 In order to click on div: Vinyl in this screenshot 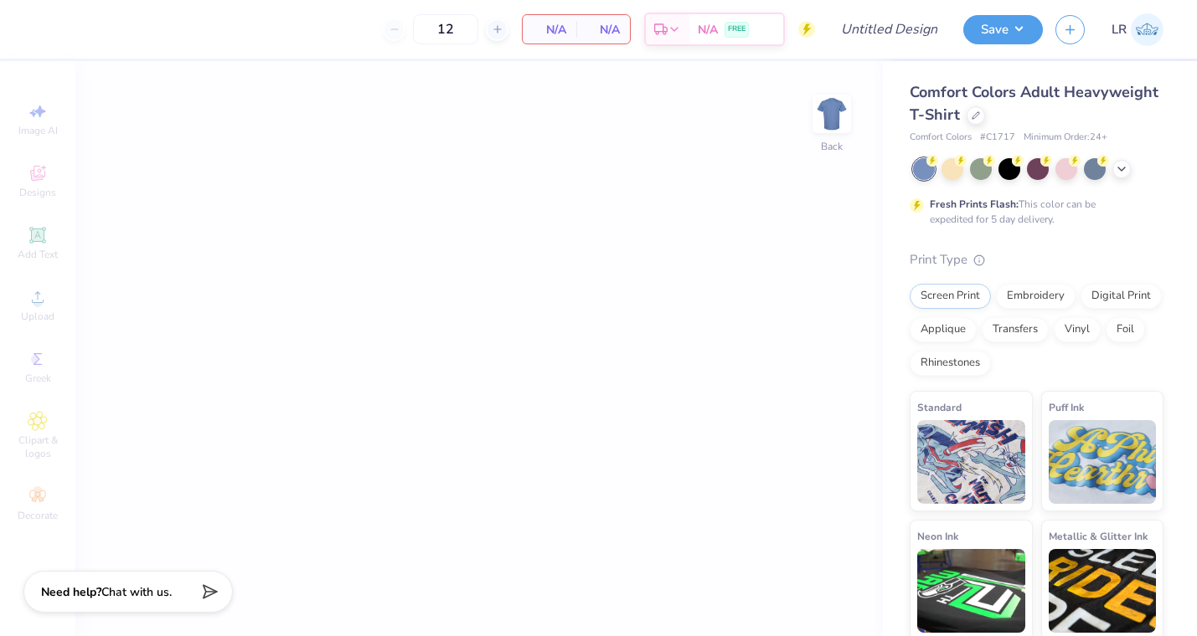, I will do `click(1077, 330)`.